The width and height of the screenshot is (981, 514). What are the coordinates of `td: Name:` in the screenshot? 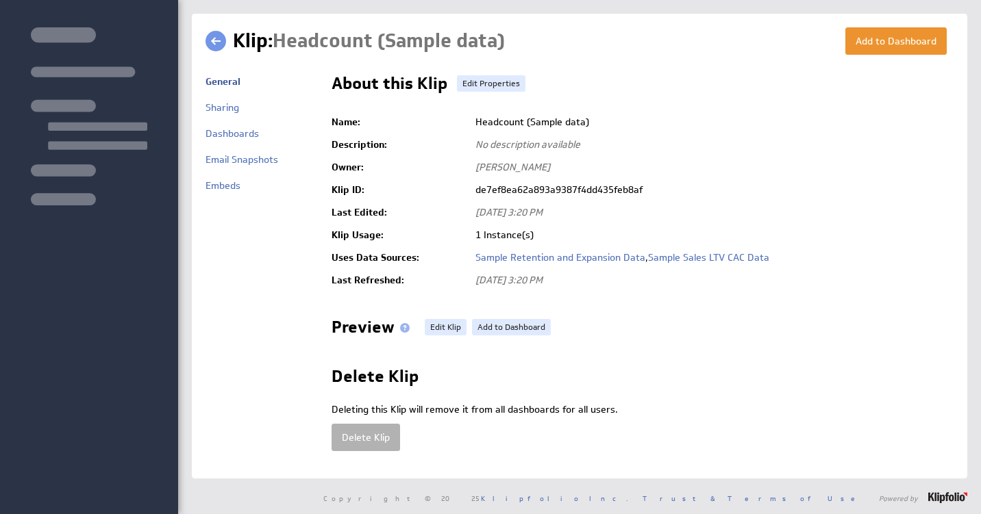 It's located at (400, 122).